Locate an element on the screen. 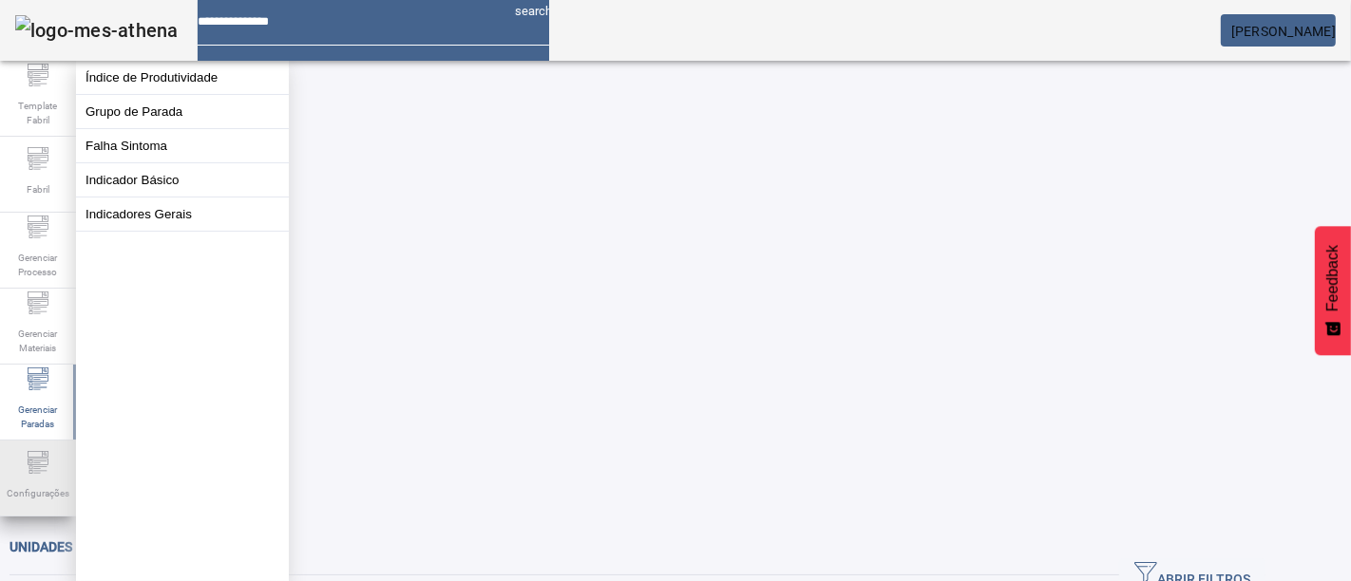  span: Unidades is located at coordinates (41, 547).